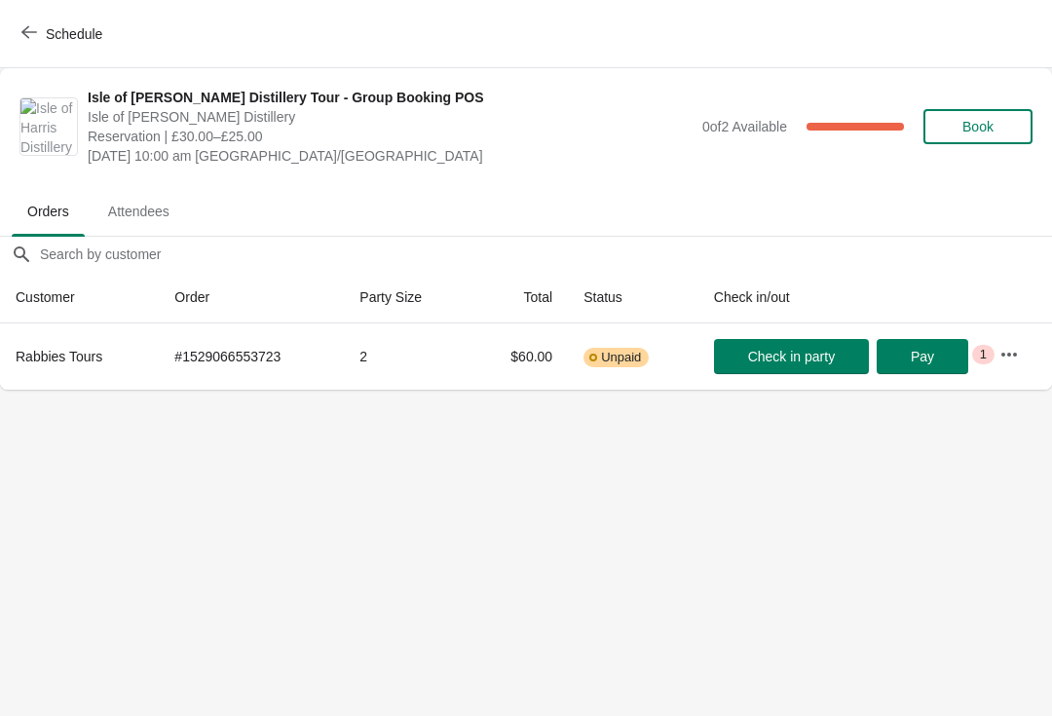  What do you see at coordinates (251, 297) in the screenshot?
I see `th: Order` at bounding box center [251, 297].